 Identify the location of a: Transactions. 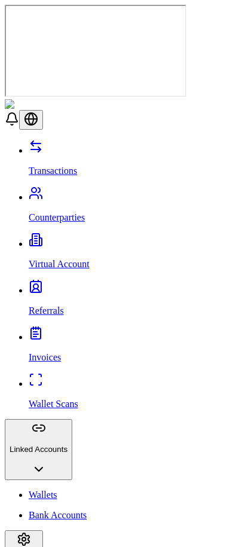
(135, 161).